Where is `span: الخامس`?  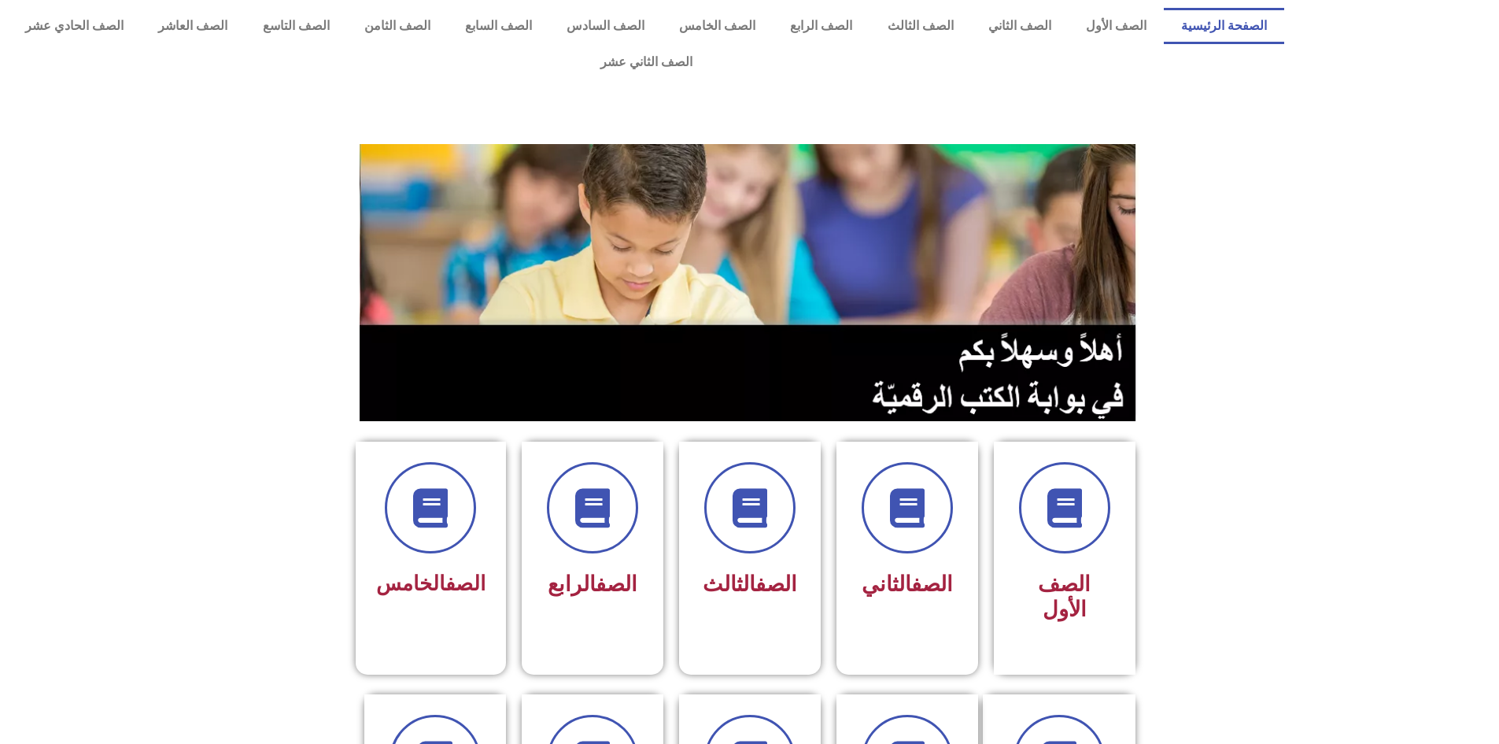 span: الخامس is located at coordinates (430, 583).